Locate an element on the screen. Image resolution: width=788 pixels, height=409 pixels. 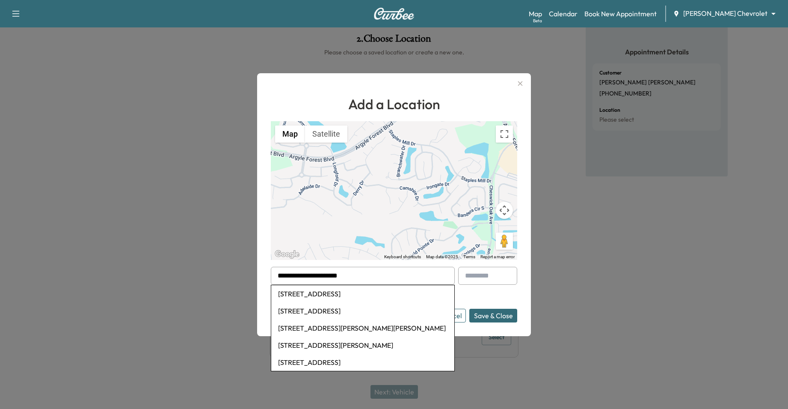
button: Drag Pegman onto the map to open Street View is located at coordinates (505, 241).